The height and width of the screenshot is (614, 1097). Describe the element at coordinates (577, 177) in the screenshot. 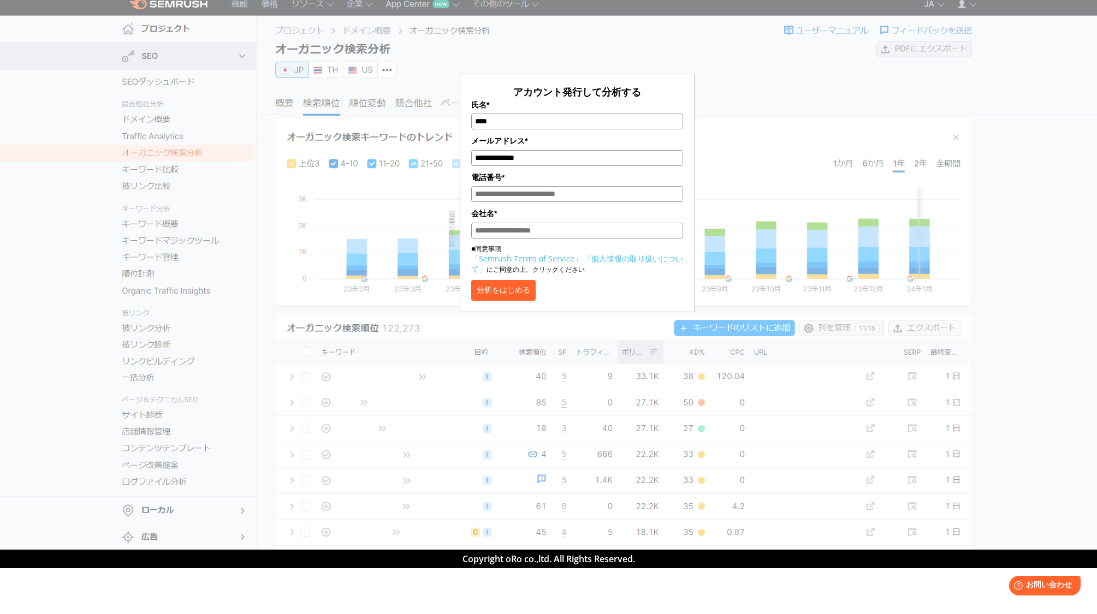

I see `label: 電話番号*` at that location.